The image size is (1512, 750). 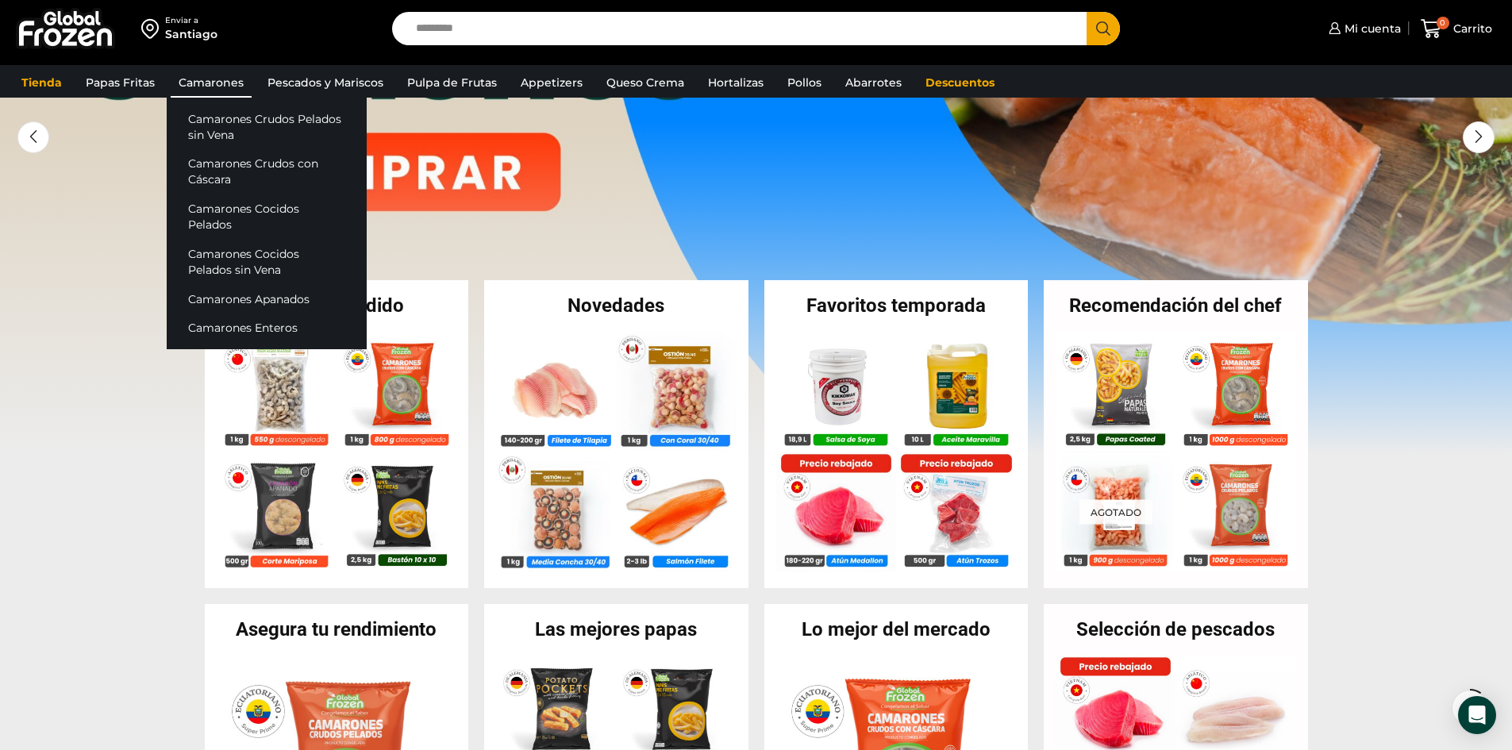 What do you see at coordinates (1443, 23) in the screenshot?
I see `span: 0` at bounding box center [1443, 23].